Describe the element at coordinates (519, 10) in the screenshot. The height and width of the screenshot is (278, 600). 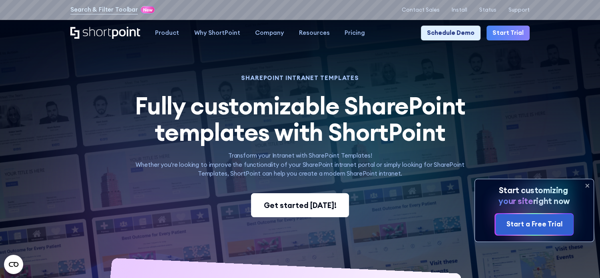
I see `a: Support` at that location.